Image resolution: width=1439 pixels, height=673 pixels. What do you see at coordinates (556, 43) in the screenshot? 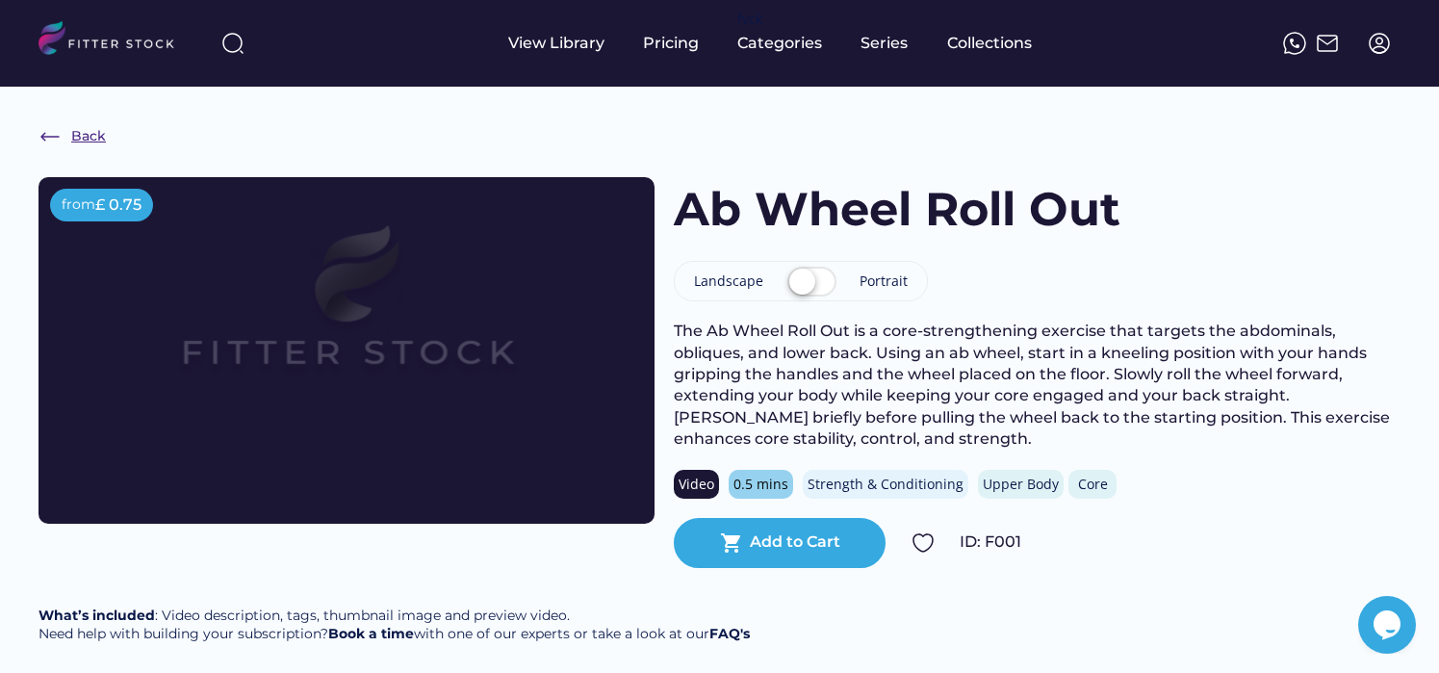
I see `div: View Library` at bounding box center [556, 43].